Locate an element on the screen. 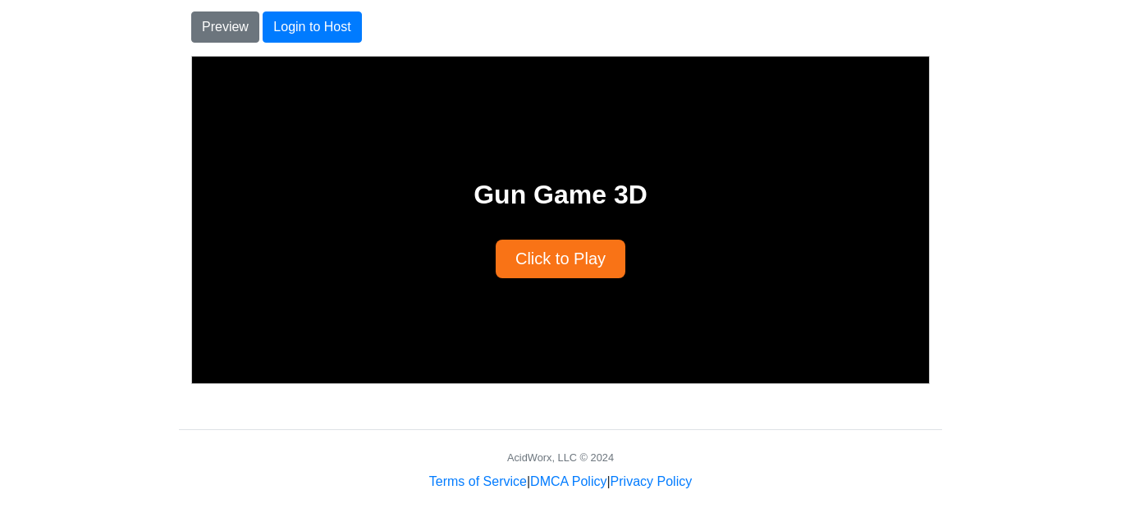 Image resolution: width=1121 pixels, height=531 pixels. button: Preview is located at coordinates (225, 27).